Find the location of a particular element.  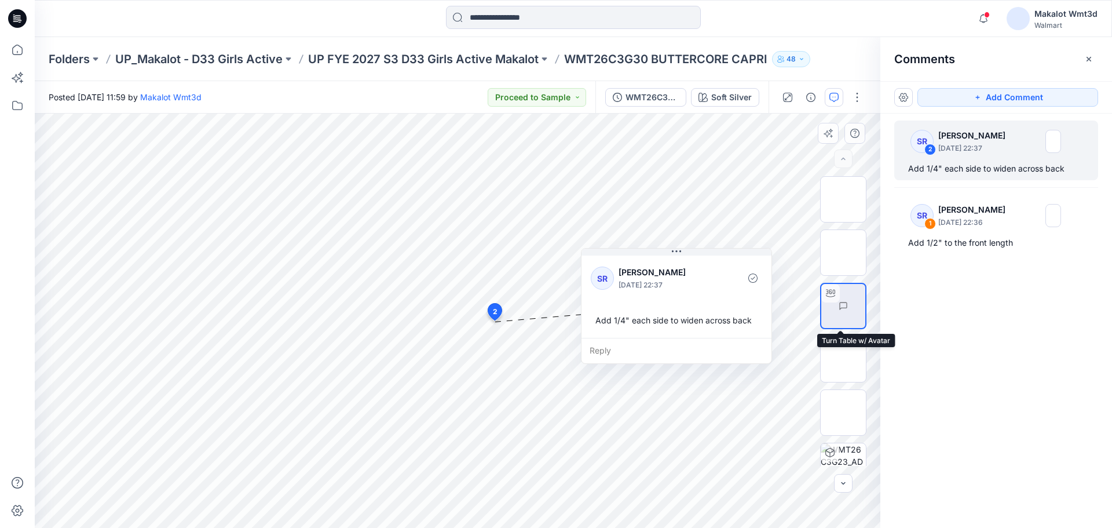

a: Folders is located at coordinates (69, 59).